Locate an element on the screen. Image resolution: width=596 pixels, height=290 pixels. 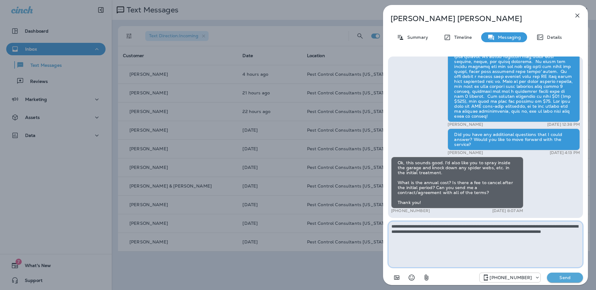
p: Summary is located at coordinates (416, 37).